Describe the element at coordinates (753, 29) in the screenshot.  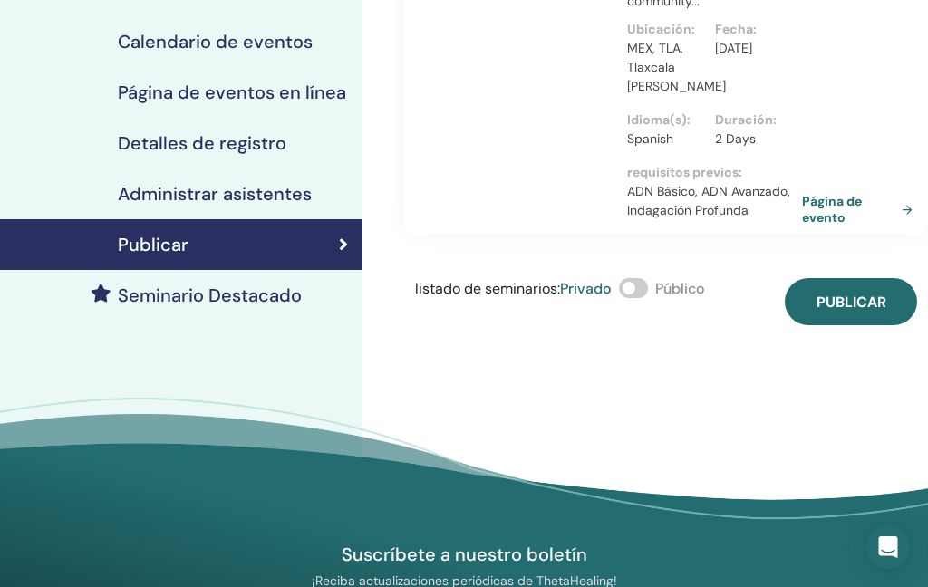
I see `p: Fecha :` at that location.